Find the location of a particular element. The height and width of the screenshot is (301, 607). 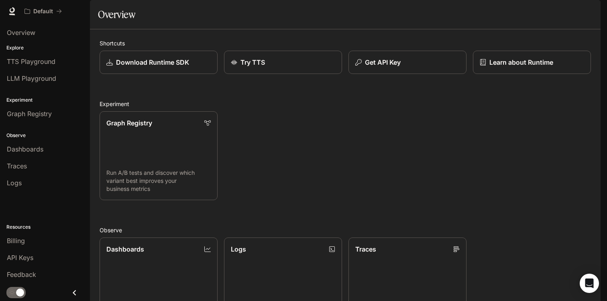

button: Get API Key is located at coordinates (407, 62).